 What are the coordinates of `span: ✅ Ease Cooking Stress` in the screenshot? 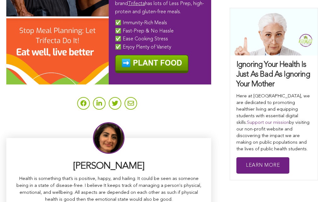 It's located at (142, 39).